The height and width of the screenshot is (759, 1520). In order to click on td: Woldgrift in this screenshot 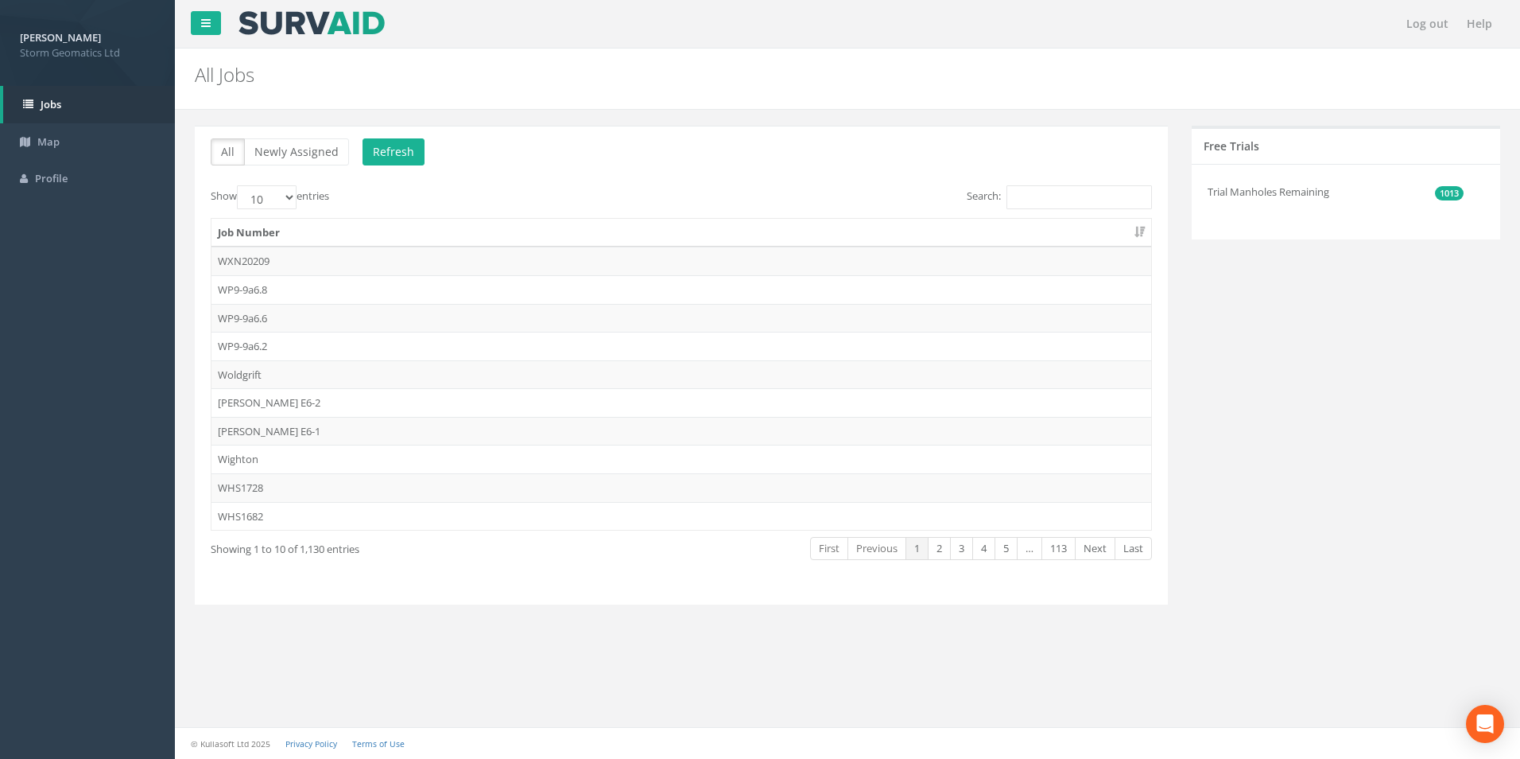, I will do `click(681, 374)`.